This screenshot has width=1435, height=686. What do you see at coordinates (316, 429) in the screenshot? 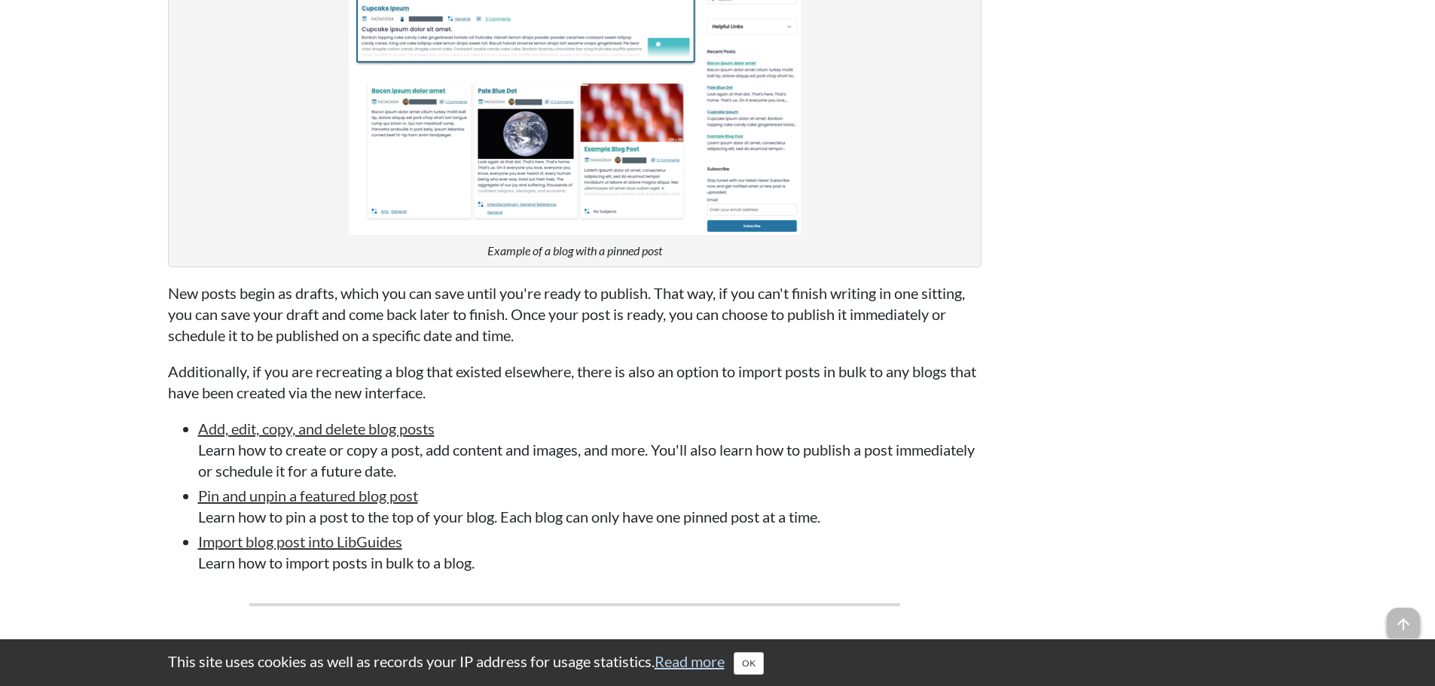
I see `a: Add, edit, copy, and delete blog posts` at bounding box center [316, 429].